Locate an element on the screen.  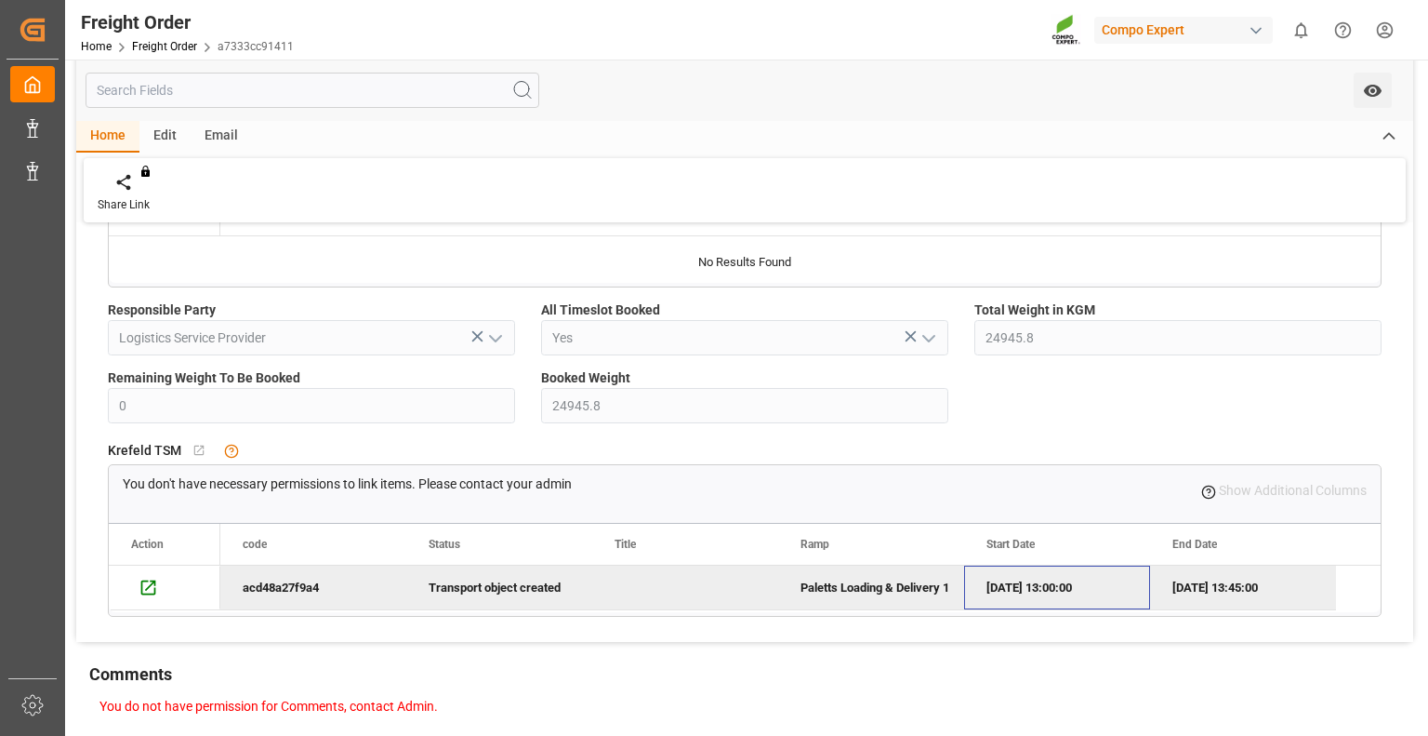
div: acd48a27f9a4 is located at coordinates (313, 587).